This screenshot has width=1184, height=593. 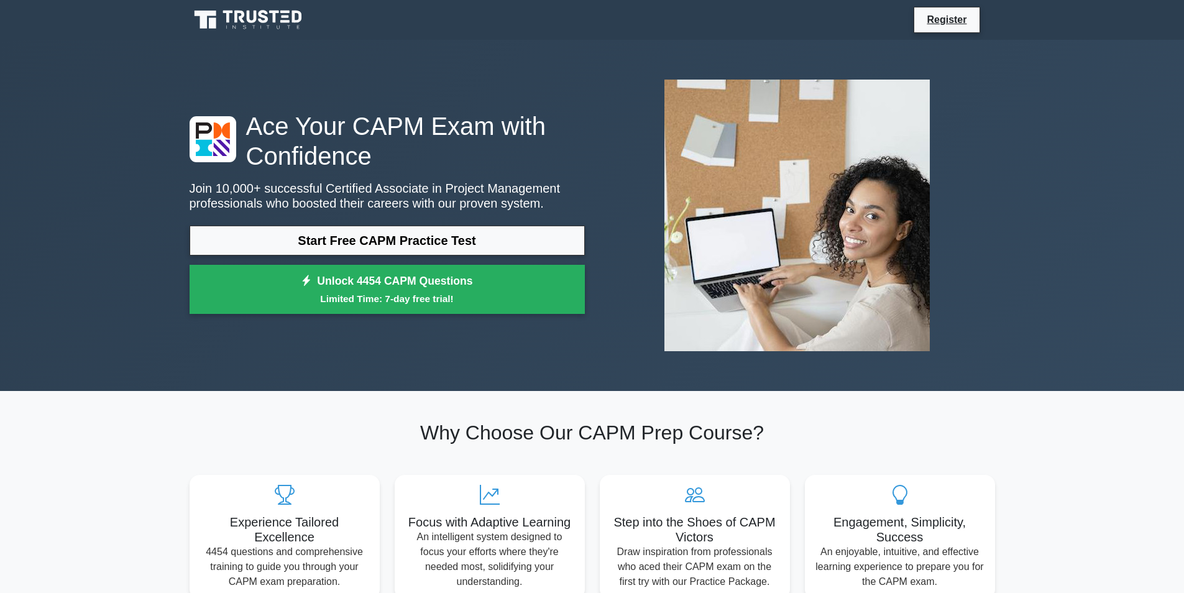 What do you see at coordinates (490, 522) in the screenshot?
I see `h5: Focus with Adaptive Learning` at bounding box center [490, 522].